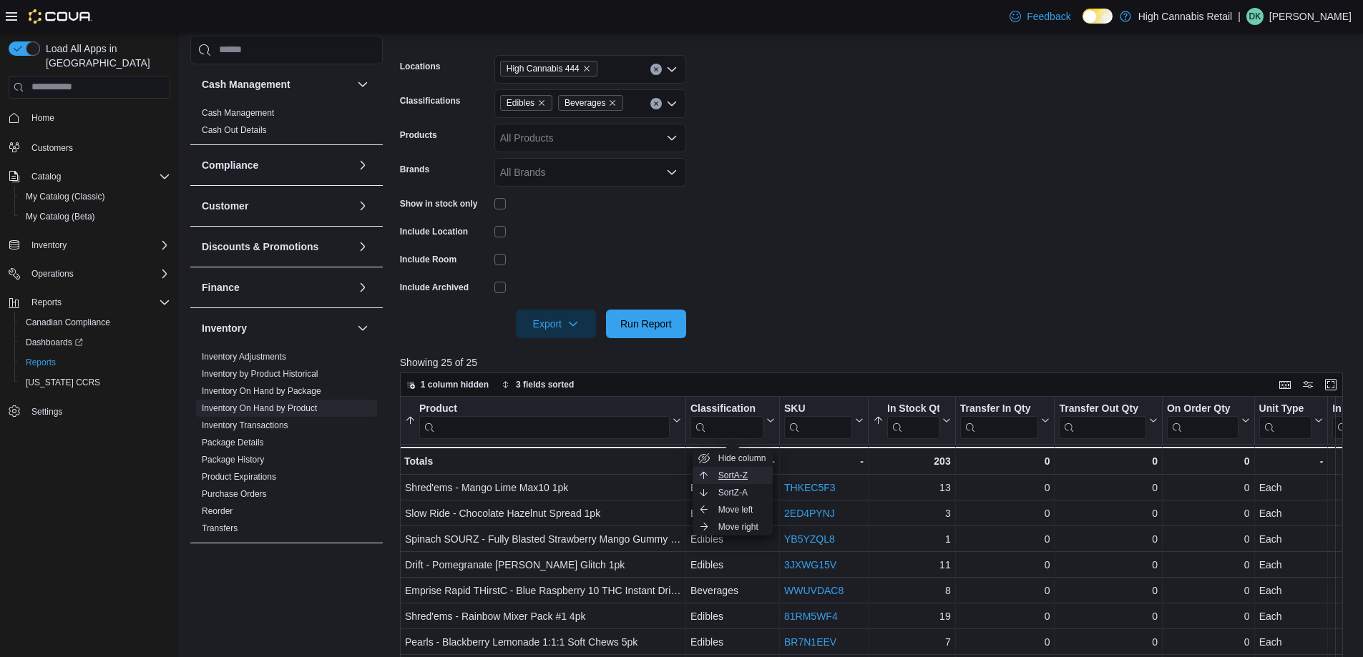 This screenshot has width=1363, height=657. What do you see at coordinates (220, 529) in the screenshot?
I see `span: Transfers` at bounding box center [220, 529].